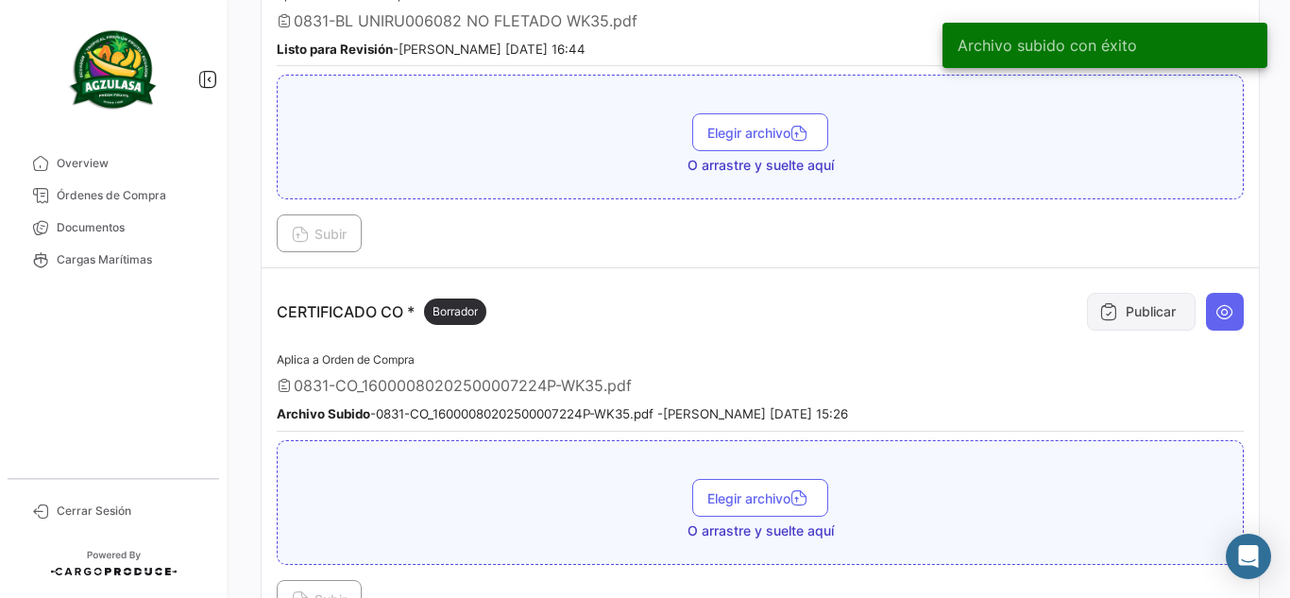 The height and width of the screenshot is (598, 1290). What do you see at coordinates (113, 260) in the screenshot?
I see `a: Cargas Marítimas` at bounding box center [113, 260].